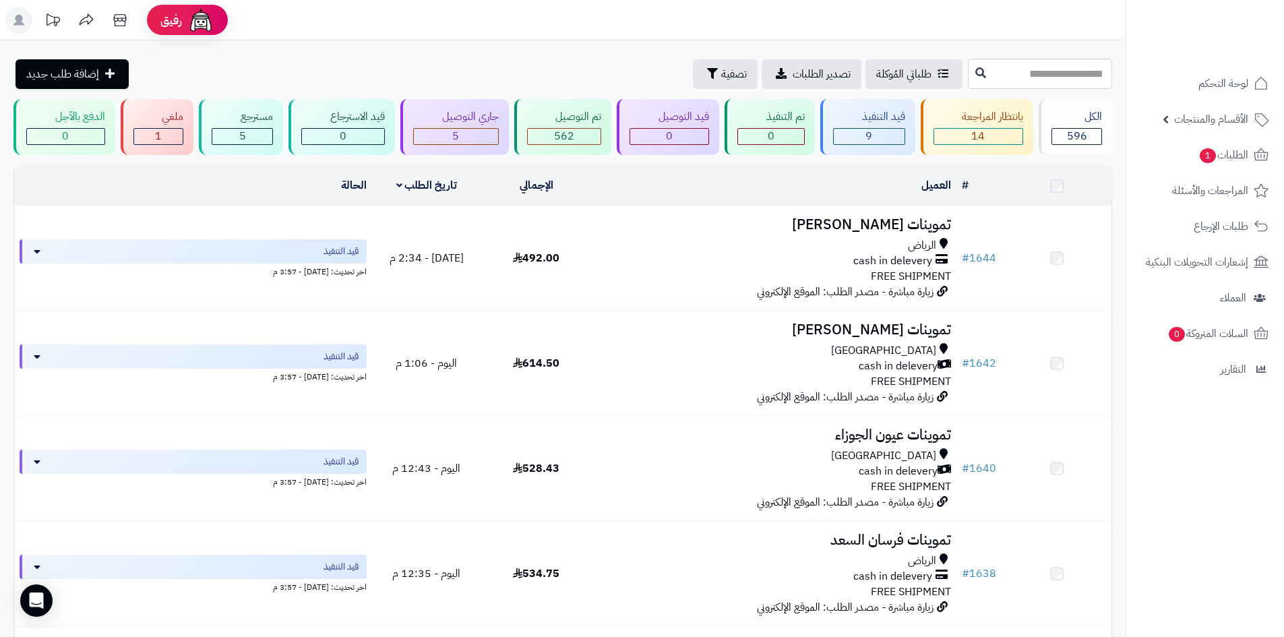 This screenshot has width=1284, height=637. I want to click on a: الدفع بالآجل 0, so click(64, 127).